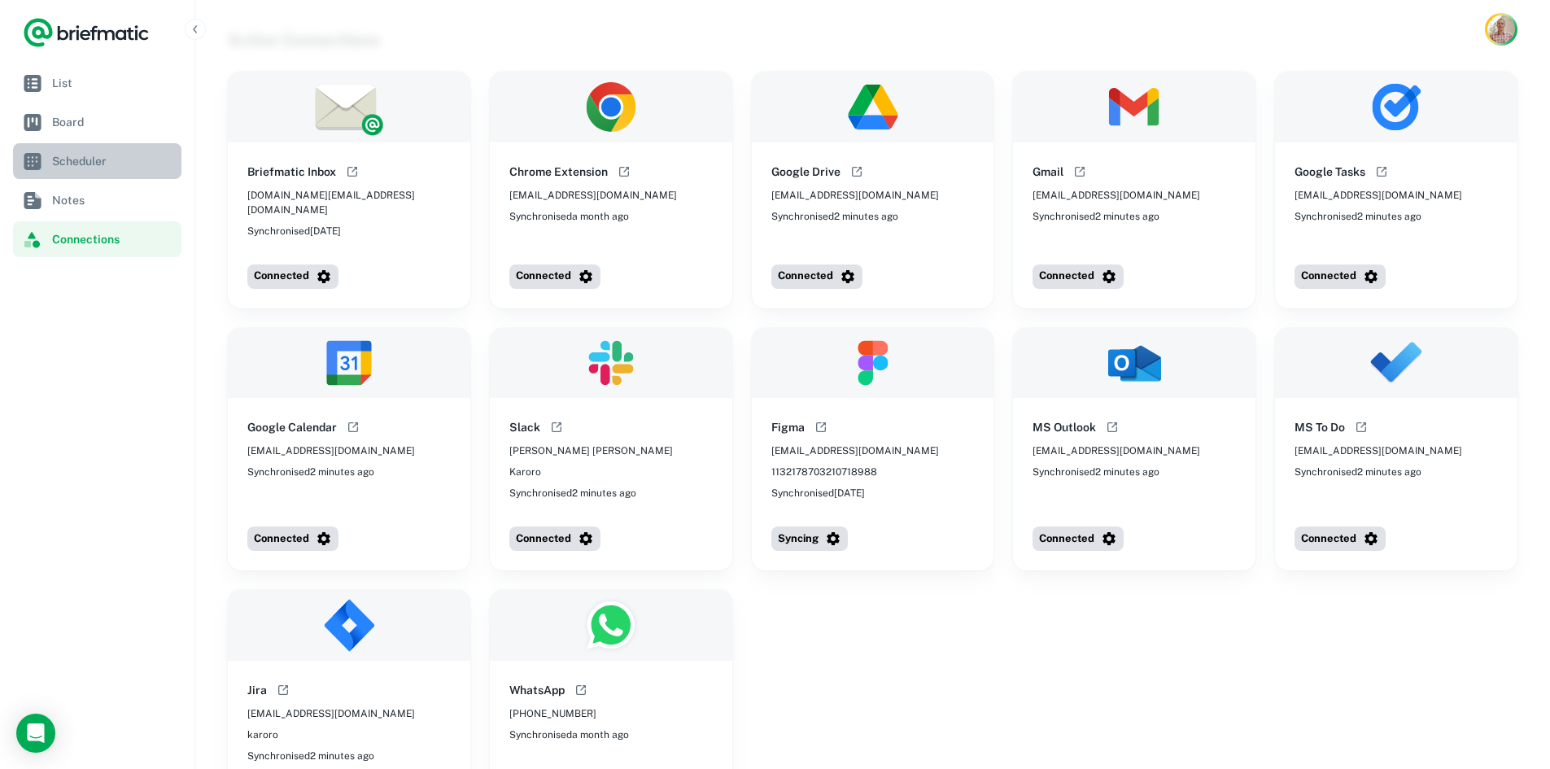 The image size is (1550, 769). Describe the element at coordinates (558, 172) in the screenshot. I see `h6: Chrome Extension` at that location.